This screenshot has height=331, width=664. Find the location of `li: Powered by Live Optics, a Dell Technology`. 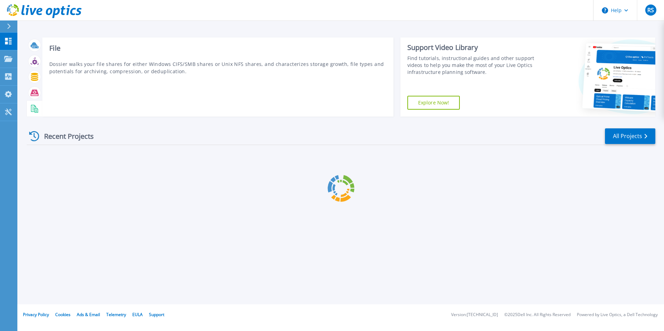

li: Powered by Live Optics, a Dell Technology is located at coordinates (617, 315).